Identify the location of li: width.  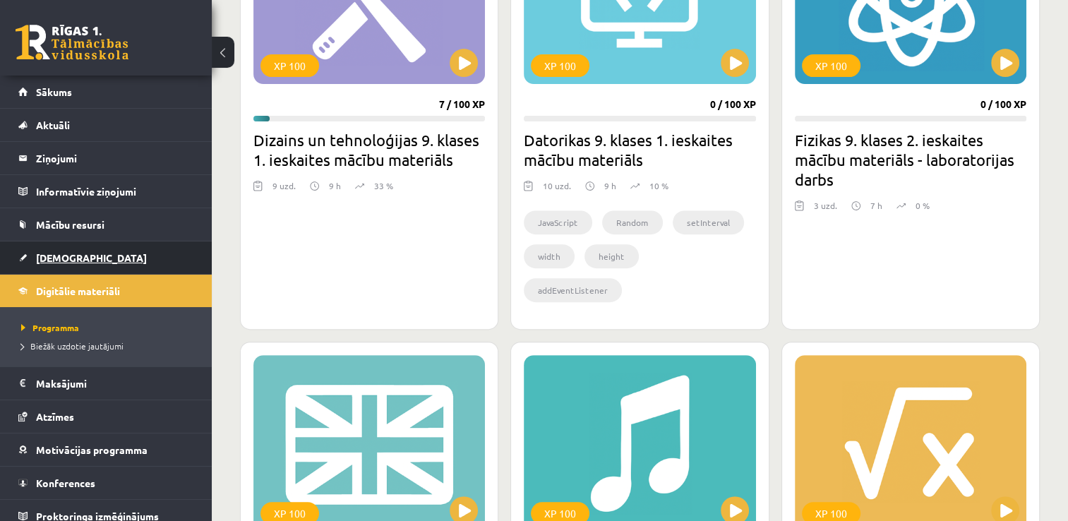
(549, 256).